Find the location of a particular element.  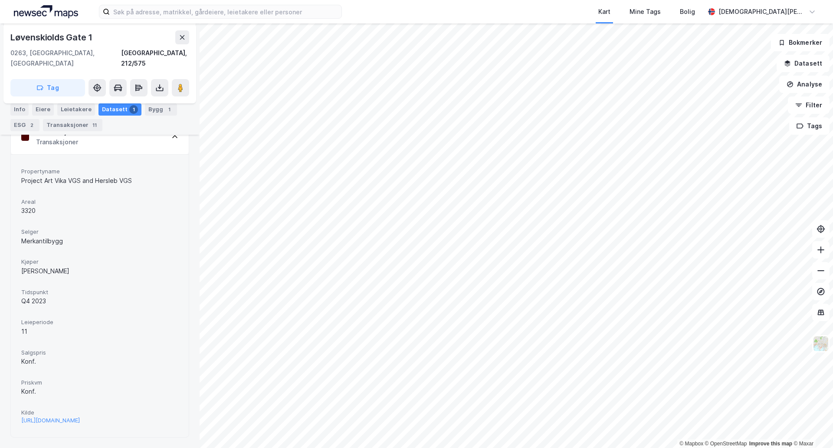

div: Leietakere is located at coordinates (76, 109).